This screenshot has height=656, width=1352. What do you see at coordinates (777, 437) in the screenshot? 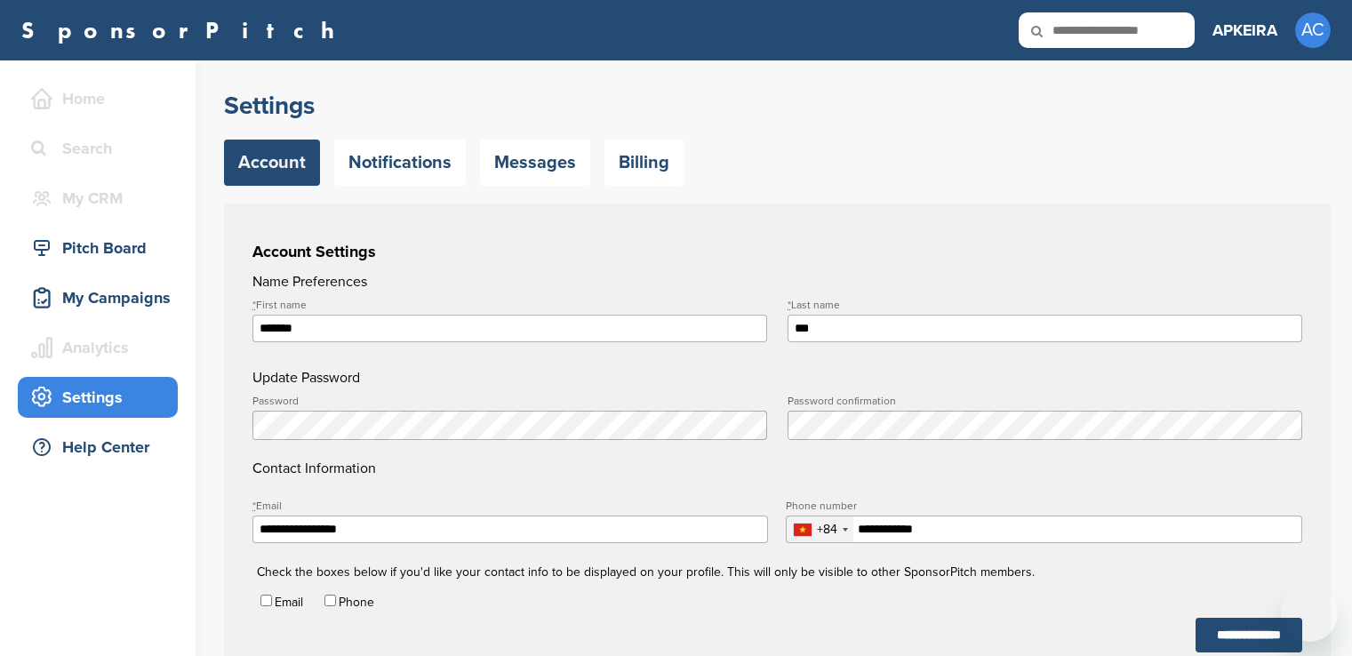
I see `h4: Contact Information` at bounding box center [777, 437].